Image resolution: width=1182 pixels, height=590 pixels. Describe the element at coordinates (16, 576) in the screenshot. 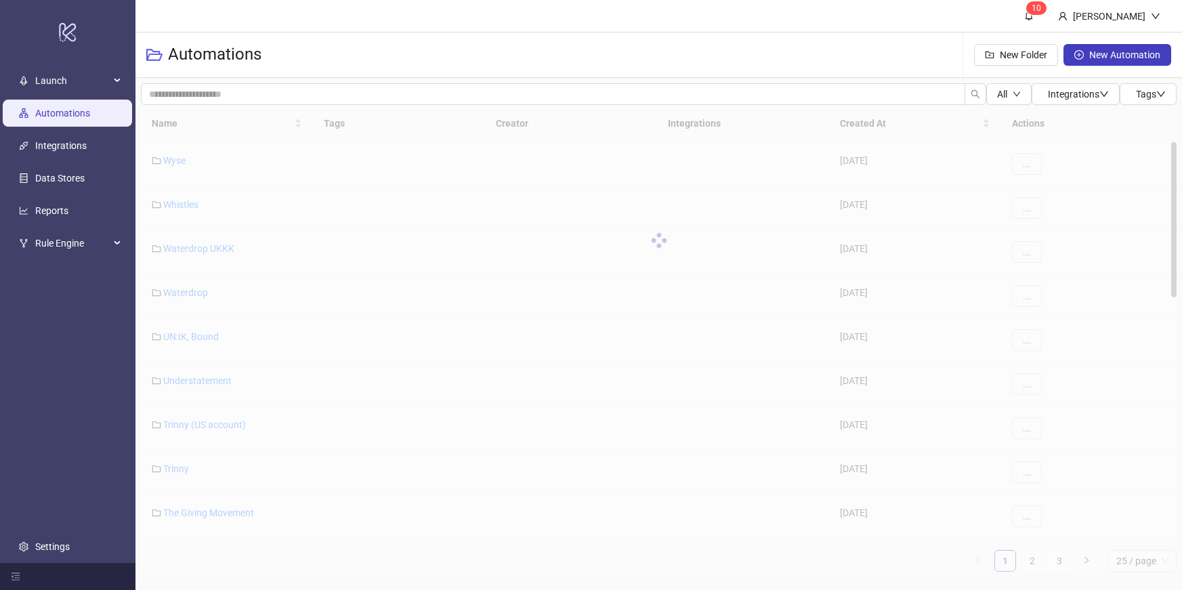

I see `span: menu-fold` at that location.